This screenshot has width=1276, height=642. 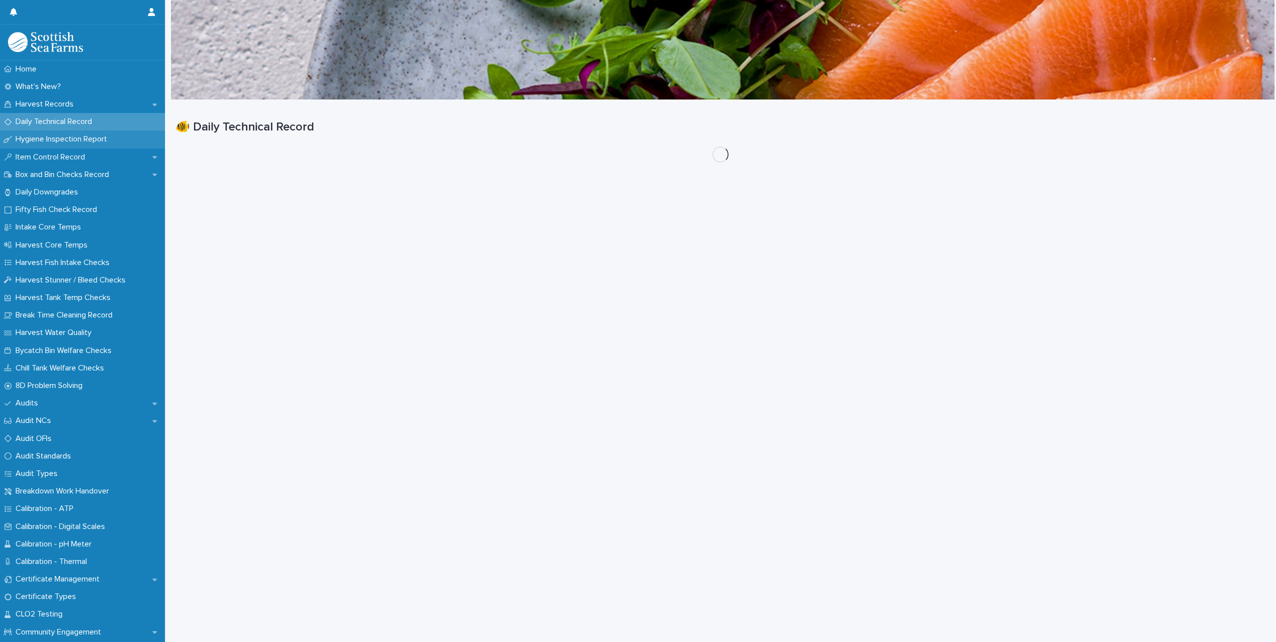 What do you see at coordinates (40, 86) in the screenshot?
I see `p: What's New?` at bounding box center [40, 86].